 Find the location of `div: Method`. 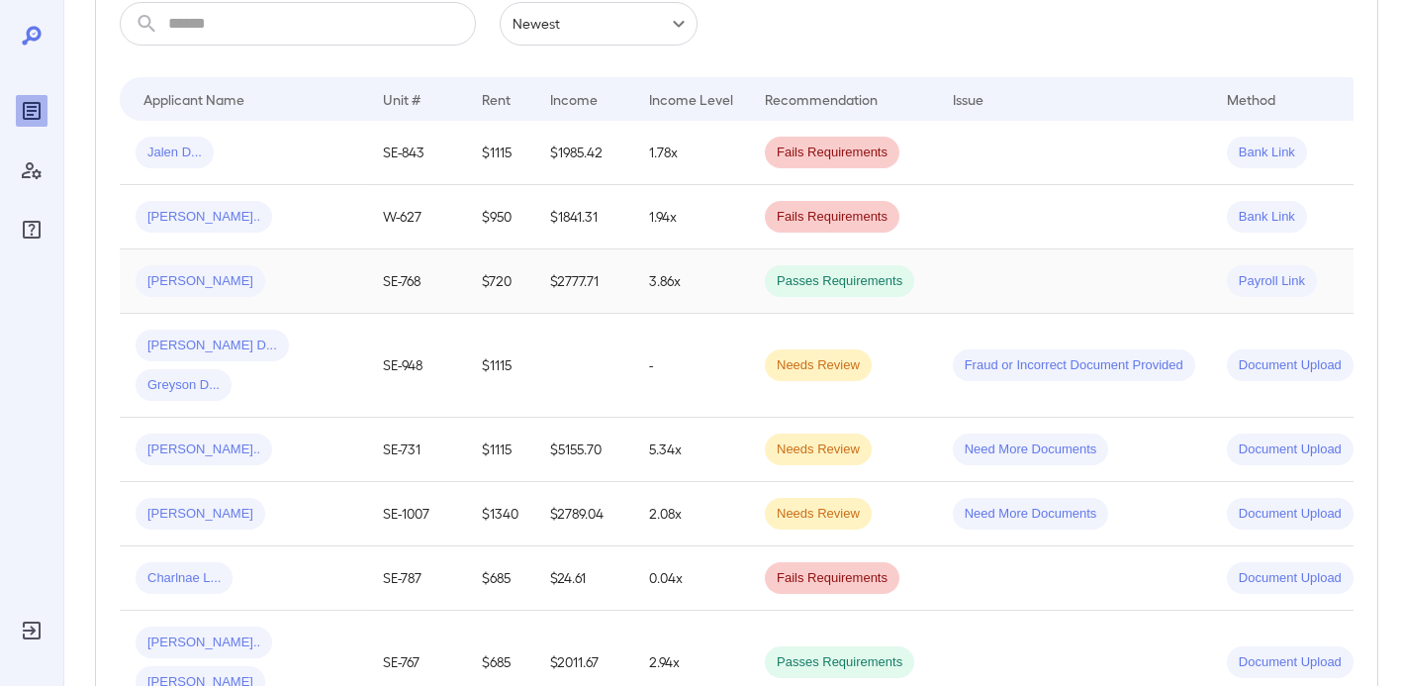

div: Method is located at coordinates (1251, 99).